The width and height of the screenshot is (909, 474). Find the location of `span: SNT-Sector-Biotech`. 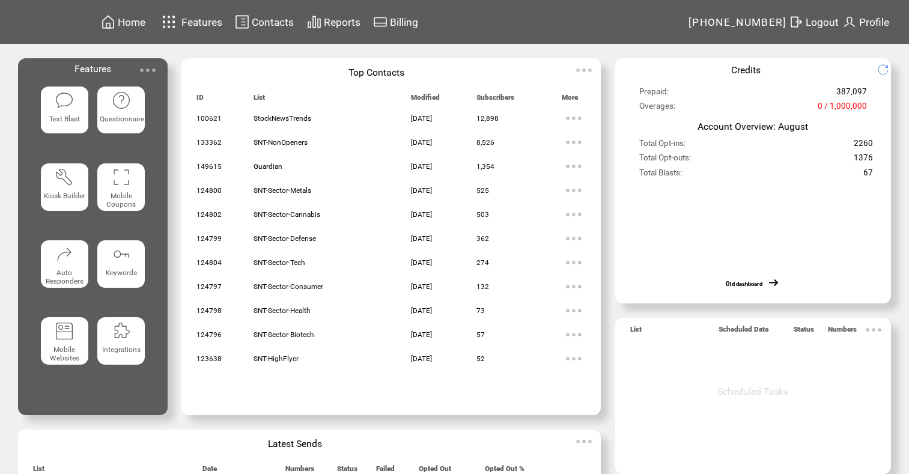

span: SNT-Sector-Biotech is located at coordinates (284, 335).